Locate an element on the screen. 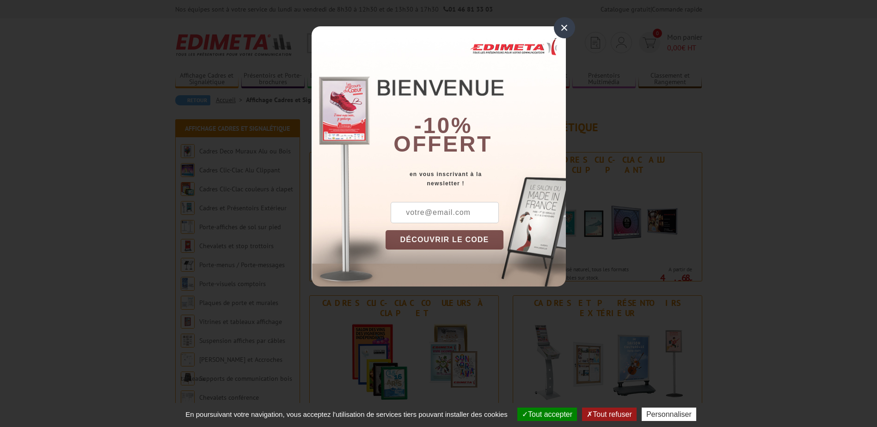 The image size is (877, 427). input: votre@email.com is located at coordinates (445, 213).